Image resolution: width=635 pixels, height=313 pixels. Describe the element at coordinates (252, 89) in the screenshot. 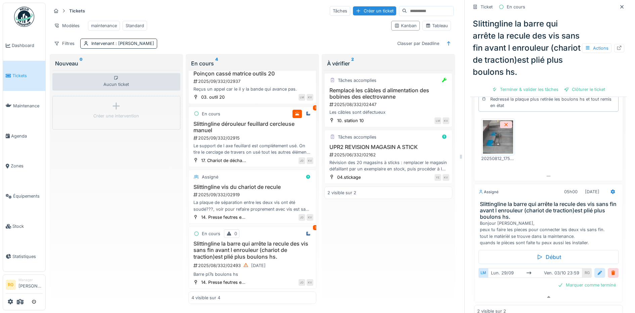

I see `div: Reçus un appel car le il y la bande qui avance pas.` at that location.